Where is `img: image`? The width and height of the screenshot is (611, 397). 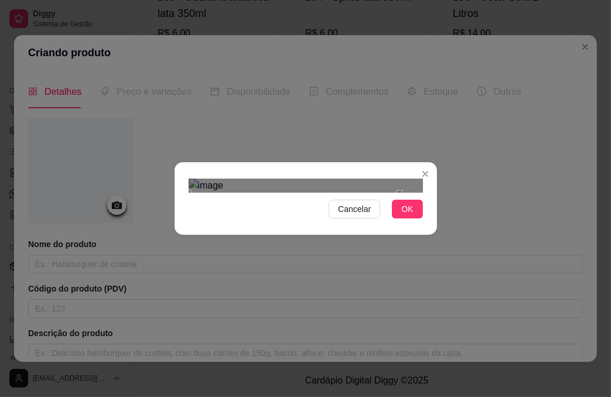 img: image is located at coordinates (306, 186).